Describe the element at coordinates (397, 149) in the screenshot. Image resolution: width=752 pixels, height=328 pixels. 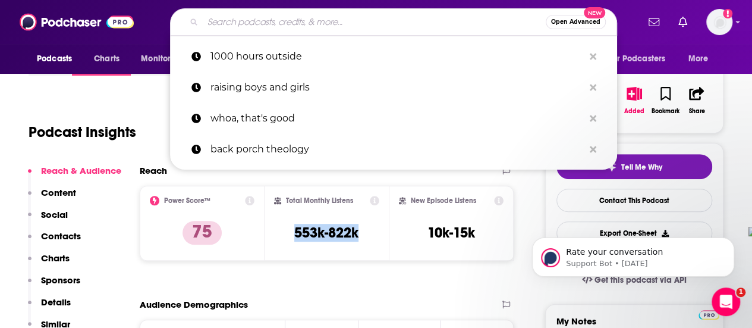
I see `p: back porch theology` at that location.